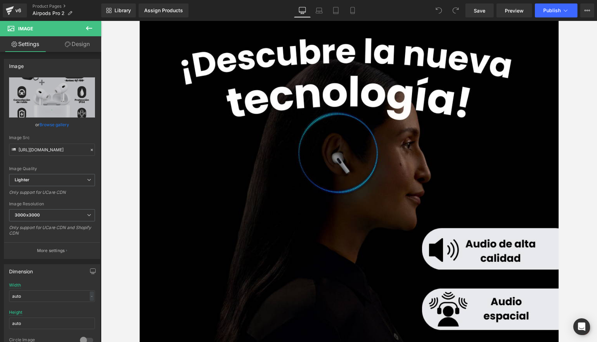  I want to click on span: Preview, so click(514, 10).